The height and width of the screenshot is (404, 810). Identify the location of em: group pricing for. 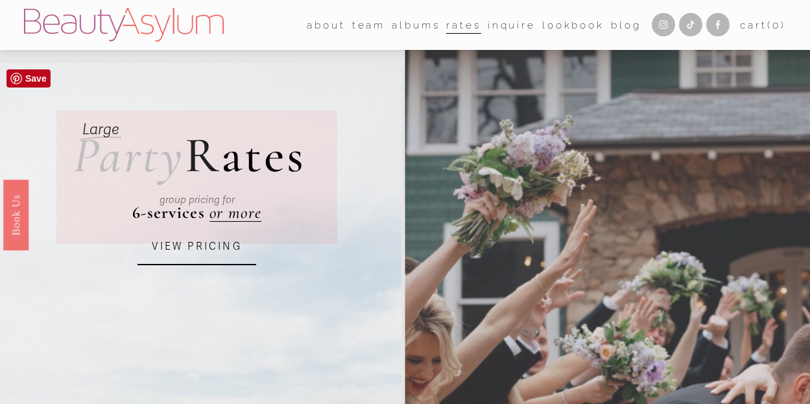
(197, 200).